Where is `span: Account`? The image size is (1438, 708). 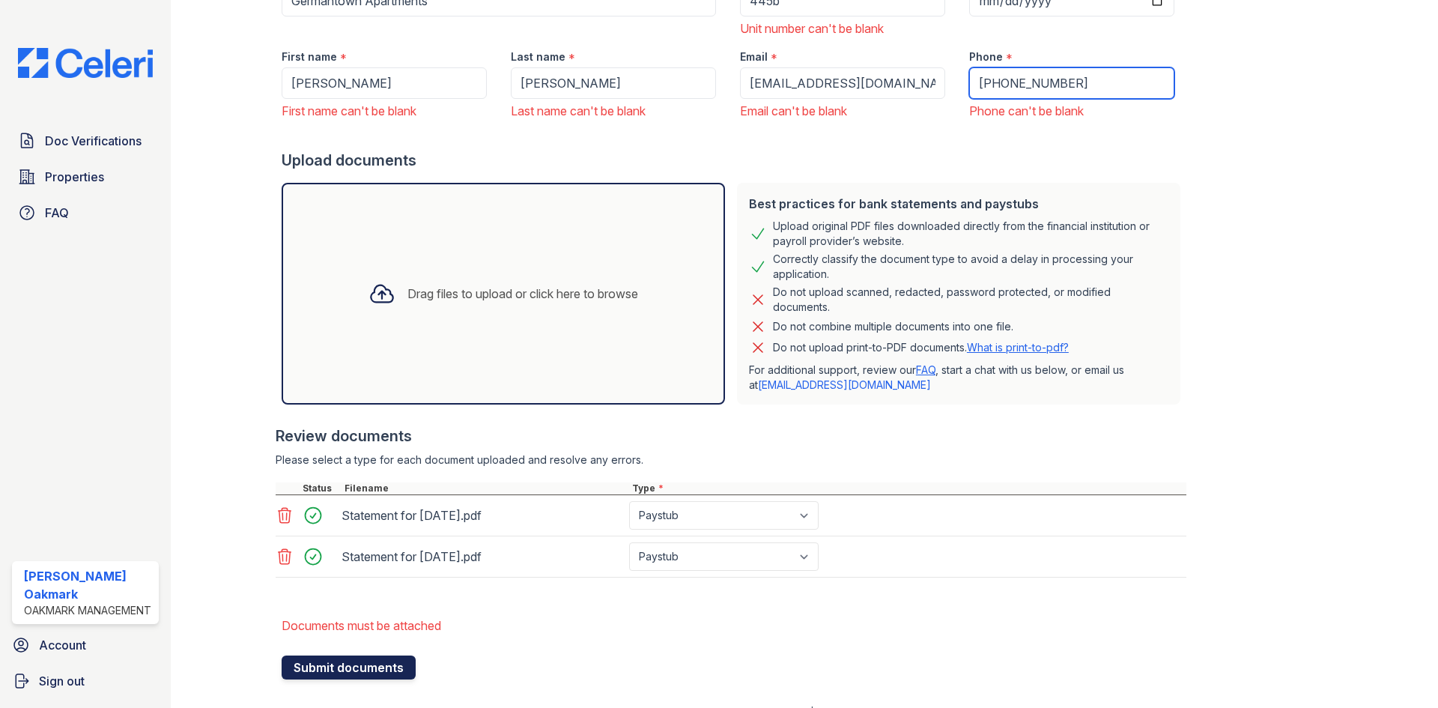 span: Account is located at coordinates (62, 645).